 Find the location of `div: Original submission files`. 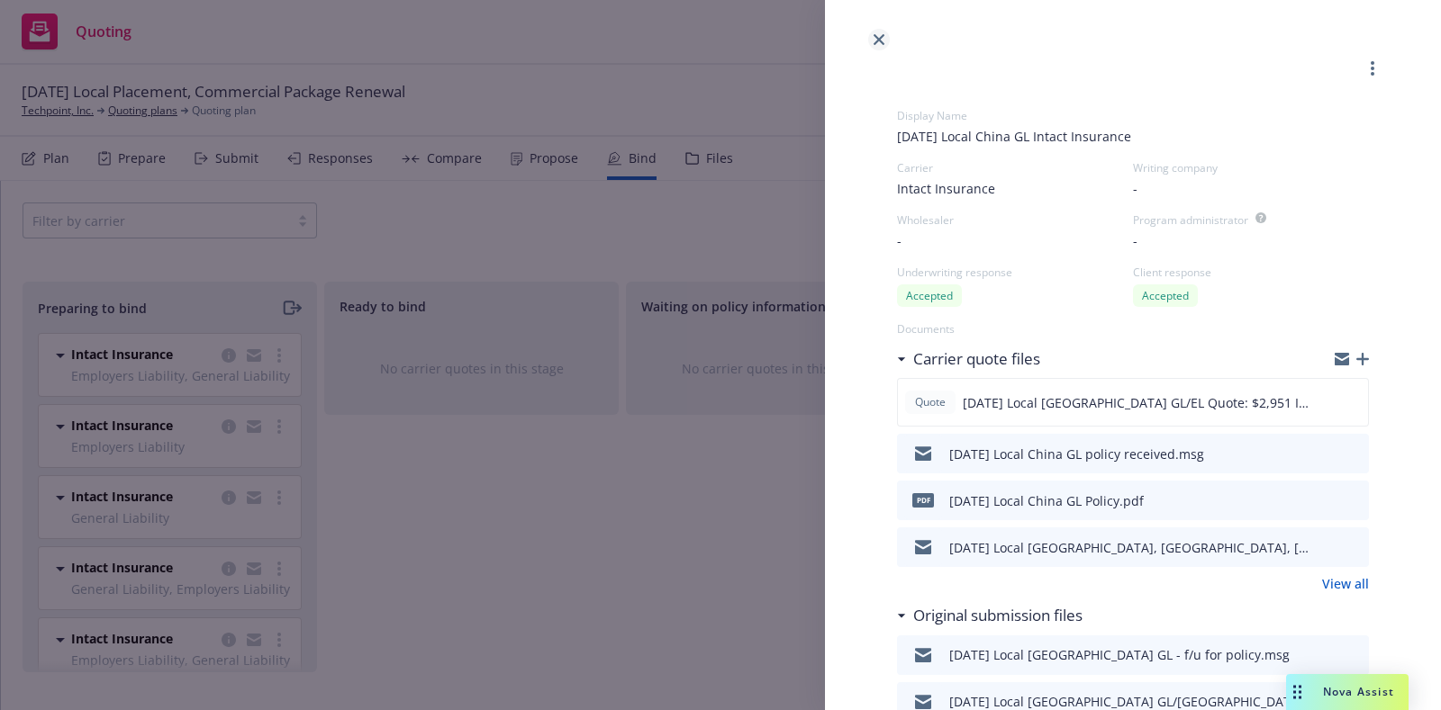

div: Original submission files is located at coordinates (990, 616).